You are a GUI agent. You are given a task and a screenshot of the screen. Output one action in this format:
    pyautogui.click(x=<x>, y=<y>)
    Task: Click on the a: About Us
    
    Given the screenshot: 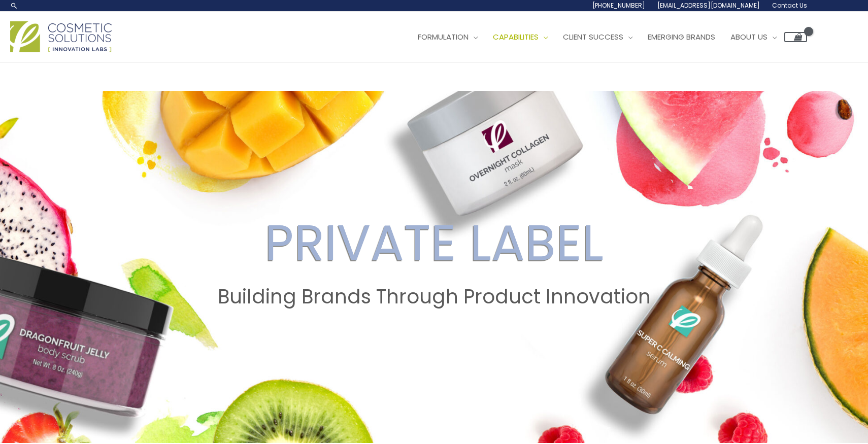 What is the action you would take?
    pyautogui.click(x=753, y=37)
    